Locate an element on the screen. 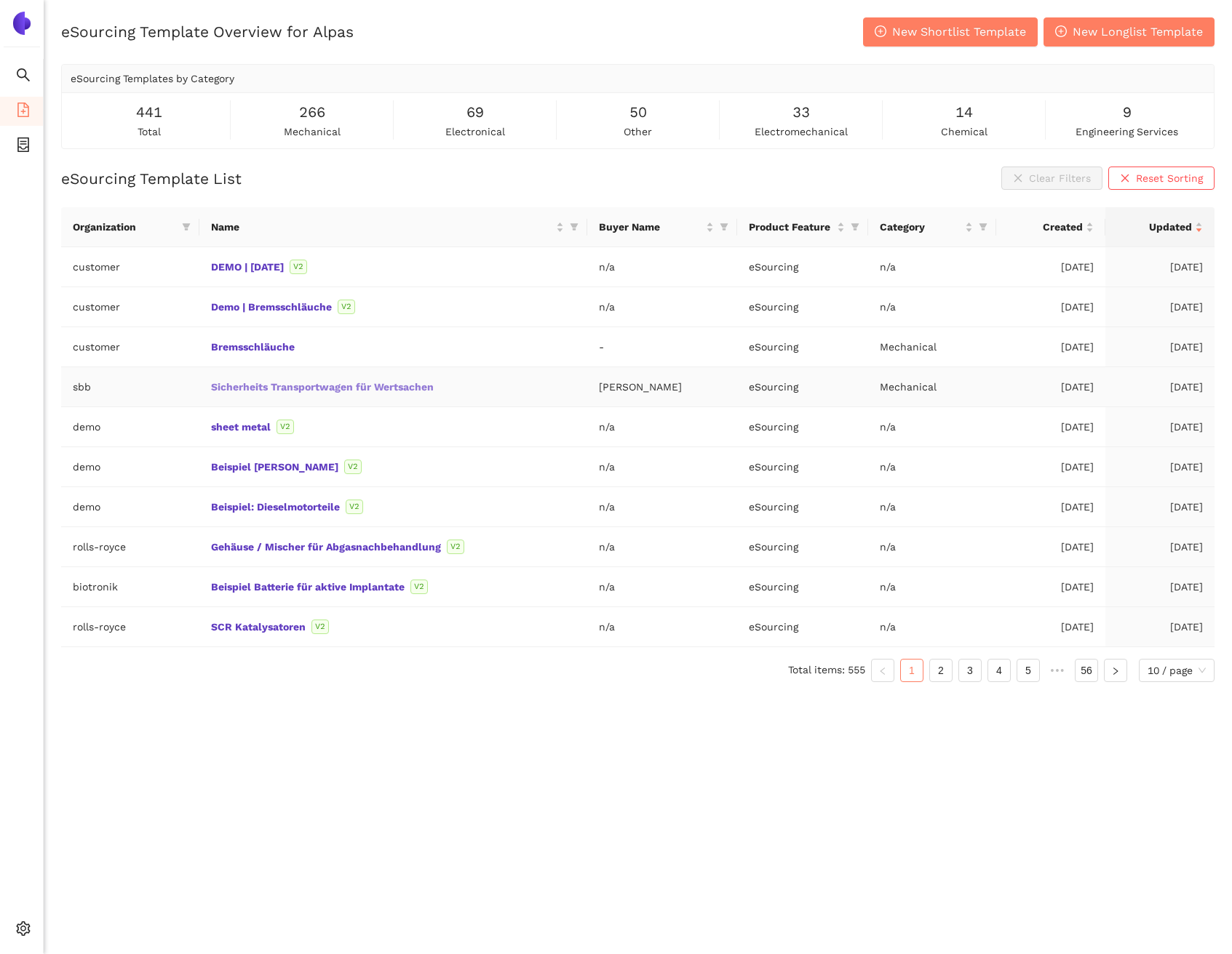  span: close is located at coordinates (1125, 179).